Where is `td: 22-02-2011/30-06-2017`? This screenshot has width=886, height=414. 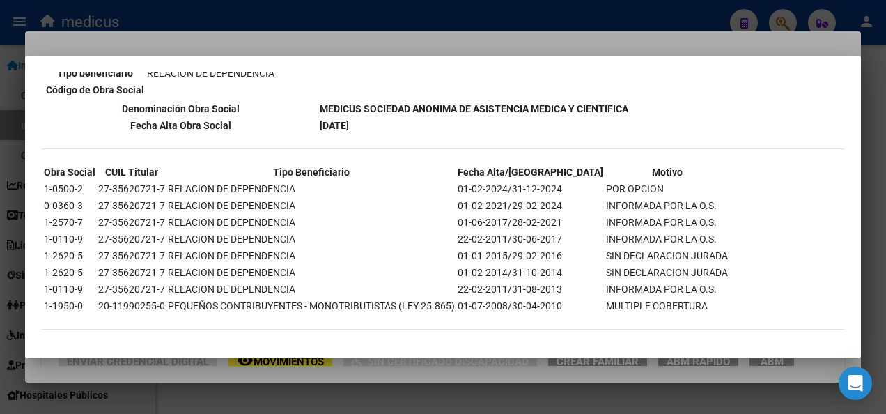 td: 22-02-2011/30-06-2017 is located at coordinates (530, 239).